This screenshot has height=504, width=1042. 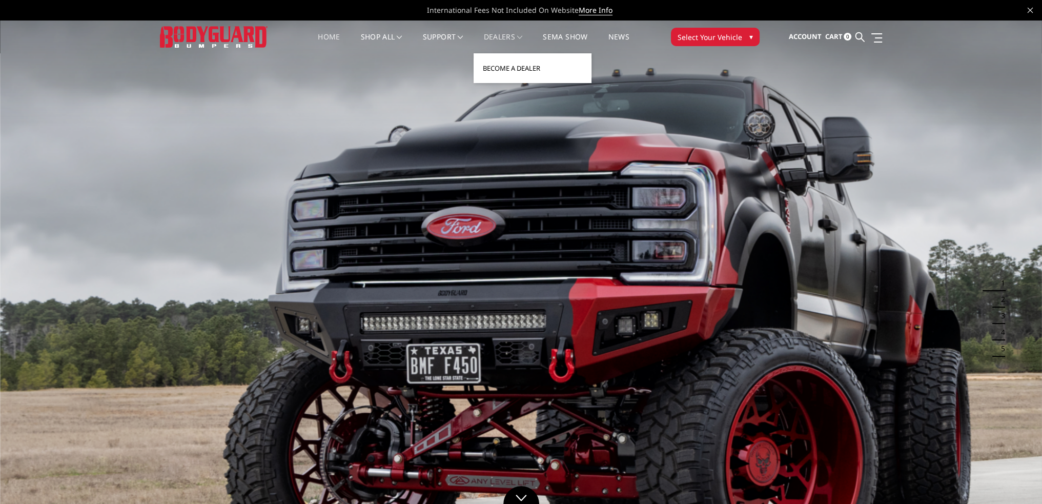 I want to click on span: Account, so click(x=805, y=36).